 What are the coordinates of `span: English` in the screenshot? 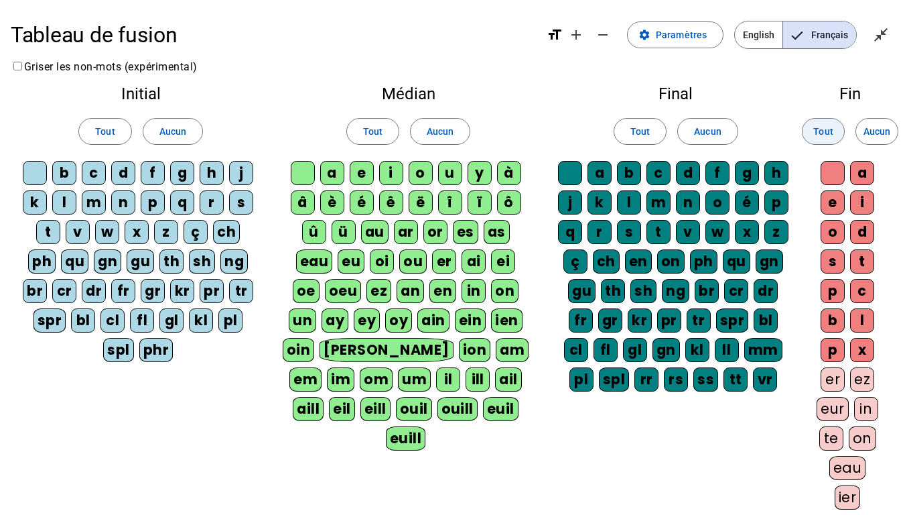 It's located at (758, 35).